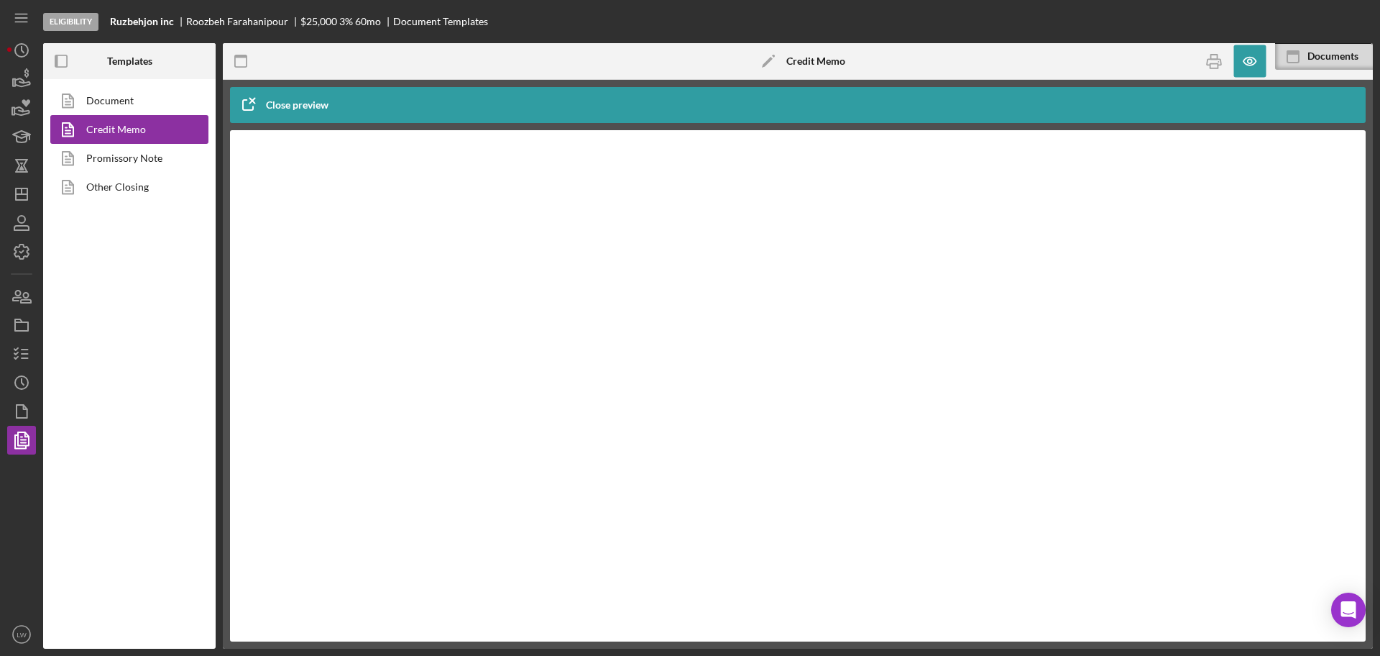 Image resolution: width=1380 pixels, height=656 pixels. I want to click on text: LW, so click(22, 634).